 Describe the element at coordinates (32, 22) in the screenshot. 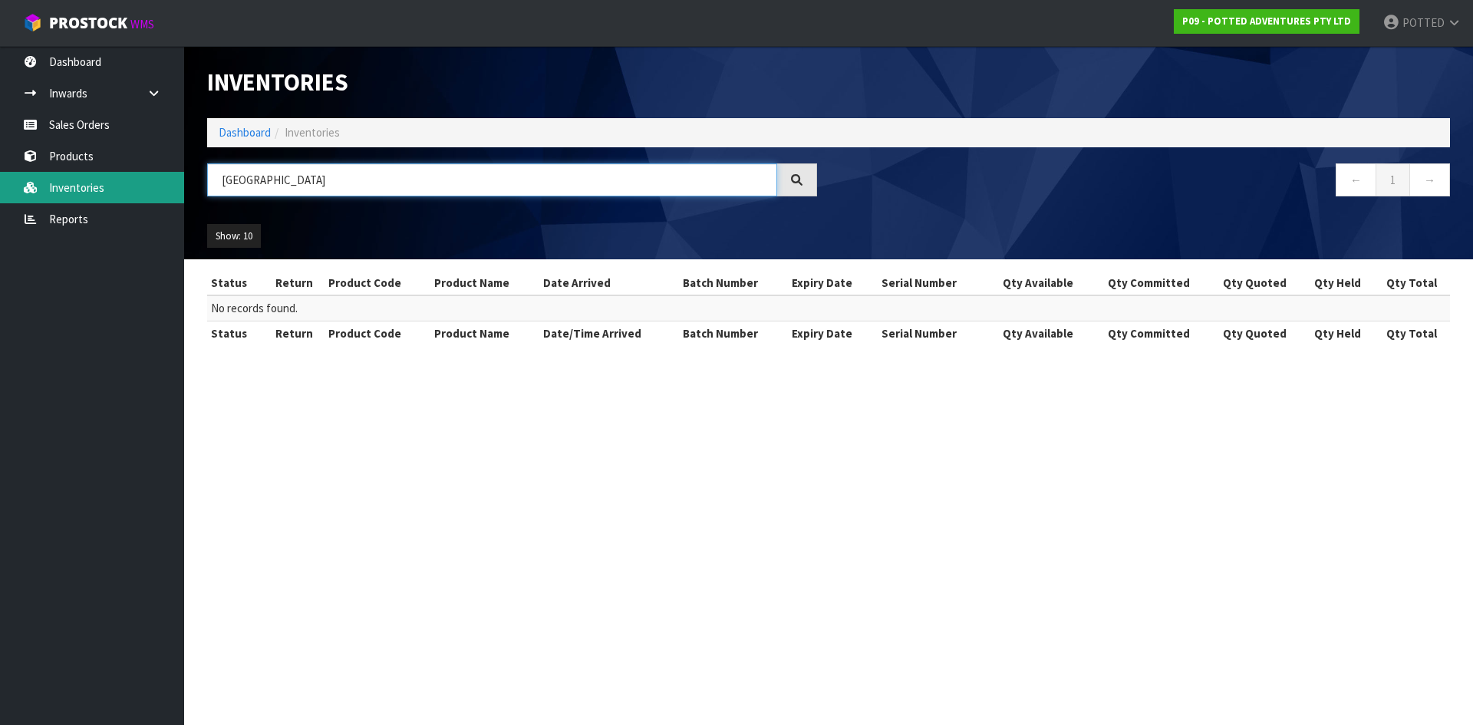

I see `img: cube-alt.png` at that location.